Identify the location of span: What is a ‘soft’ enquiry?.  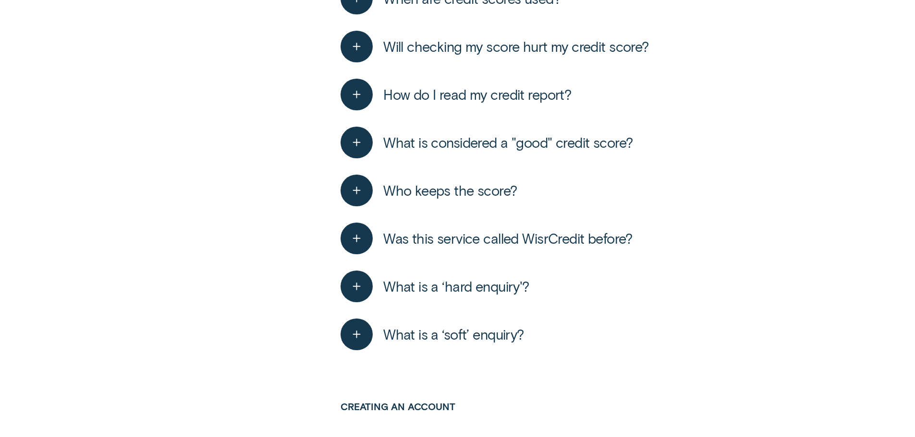
(453, 335).